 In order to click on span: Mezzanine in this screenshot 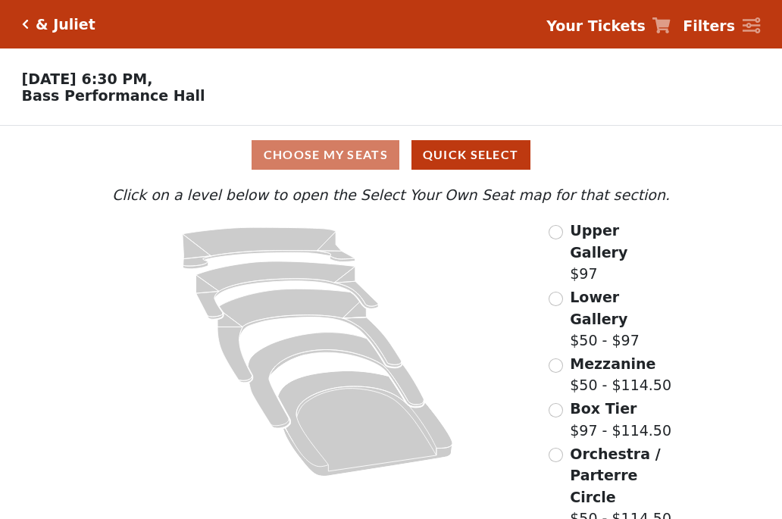, I will do `click(613, 364)`.